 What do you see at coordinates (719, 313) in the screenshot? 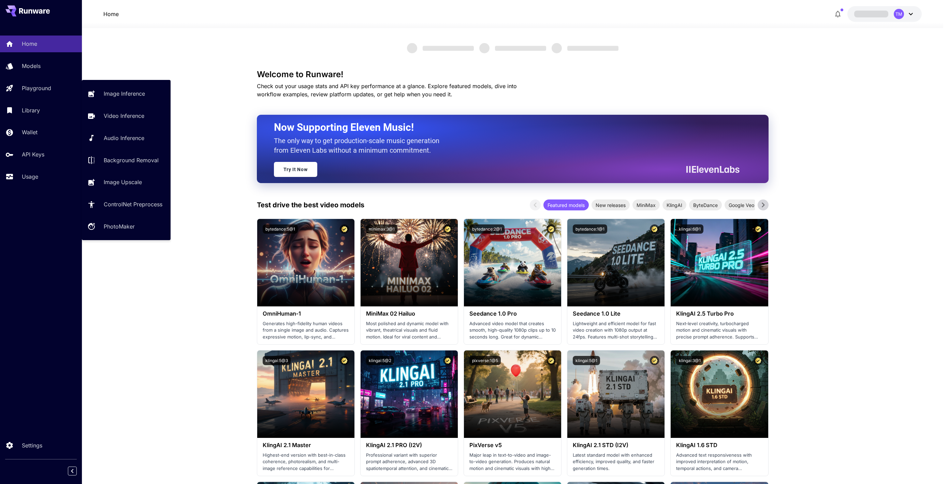
I see `h3: KlingAI 2.5 Turbo Pro` at bounding box center [719, 313].